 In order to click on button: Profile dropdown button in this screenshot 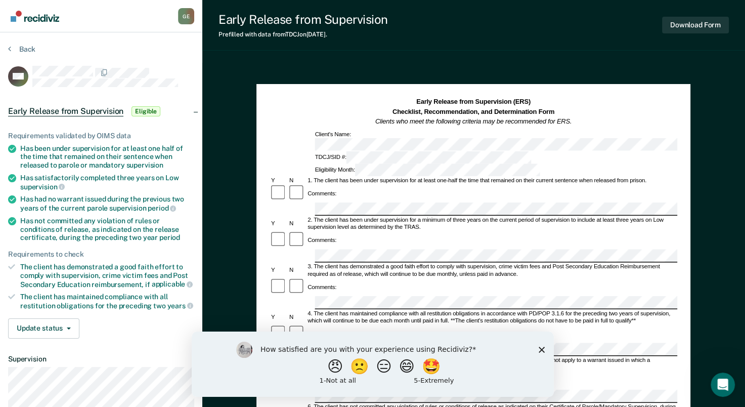, I will do `click(186, 16)`.